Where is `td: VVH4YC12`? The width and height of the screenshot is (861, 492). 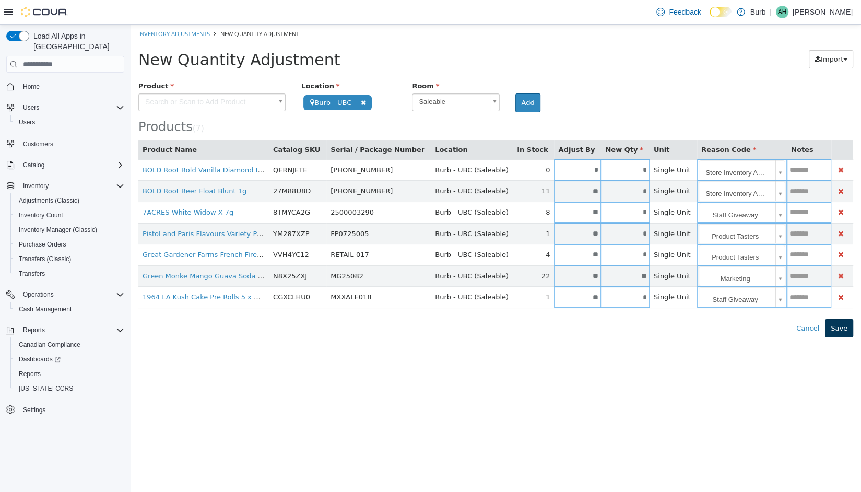
td: VVH4YC12 is located at coordinates (167, 230).